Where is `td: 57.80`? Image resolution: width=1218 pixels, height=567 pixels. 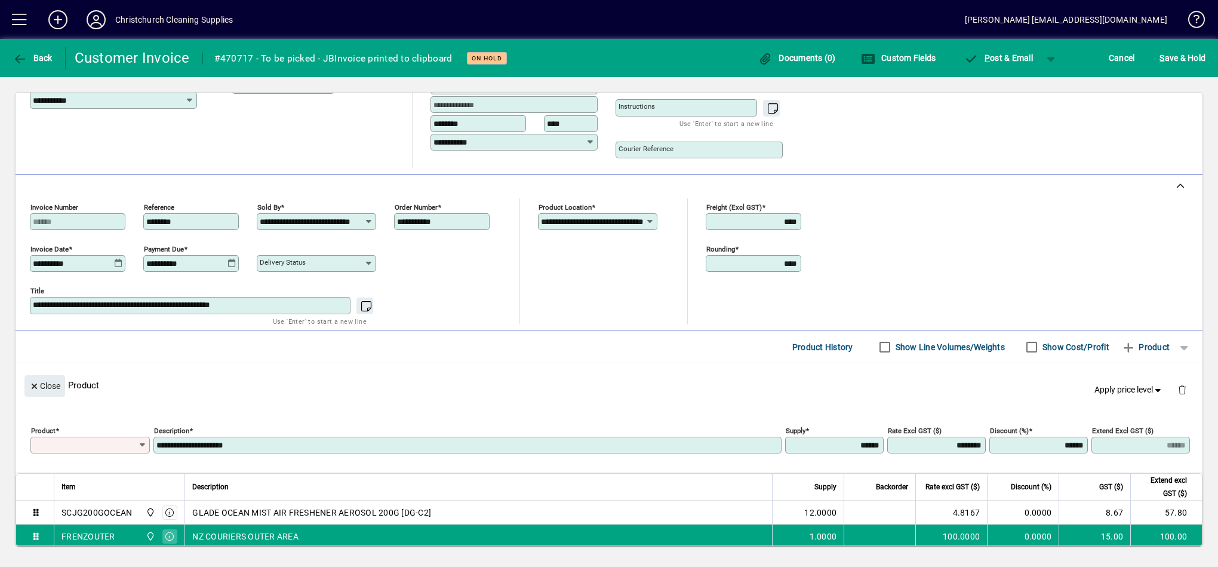 td: 57.80 is located at coordinates (1166, 512).